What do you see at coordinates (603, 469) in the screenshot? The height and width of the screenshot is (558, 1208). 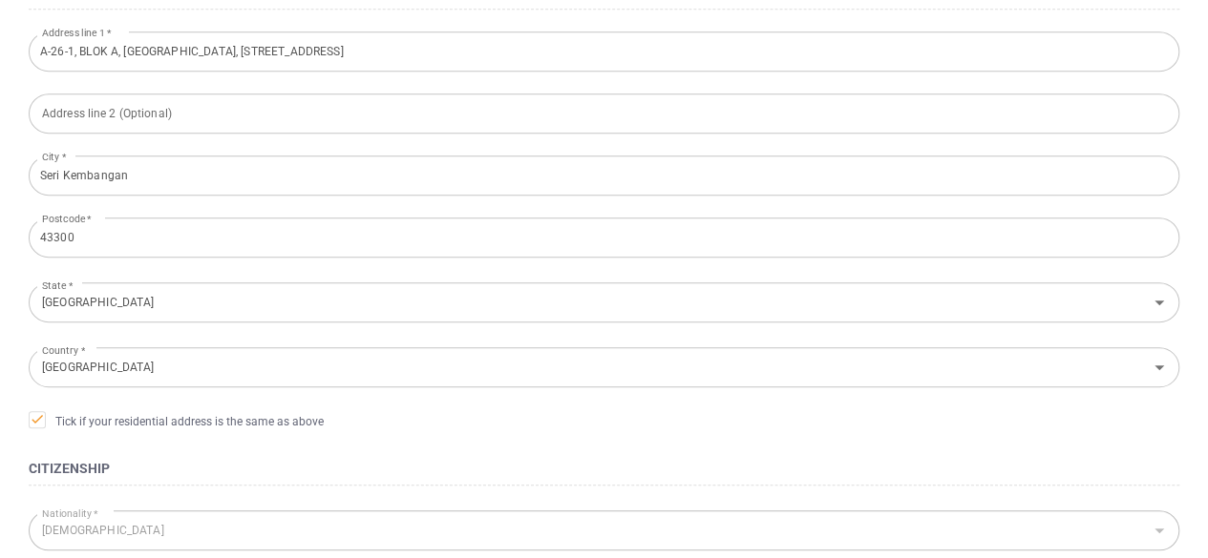 I see `h4: Citizenship` at bounding box center [603, 469].